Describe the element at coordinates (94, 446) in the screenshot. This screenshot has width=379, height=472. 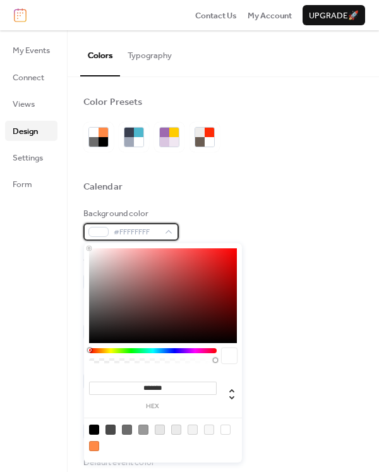
I see `div: rgb(255, 137, 70)` at that location.